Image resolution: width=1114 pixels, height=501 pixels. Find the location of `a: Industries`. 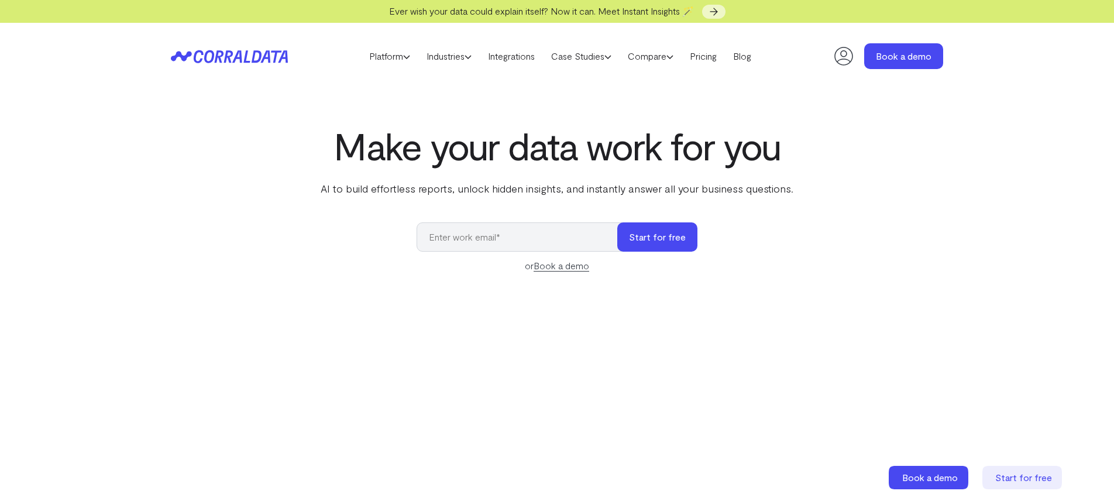

a: Industries is located at coordinates (449, 56).